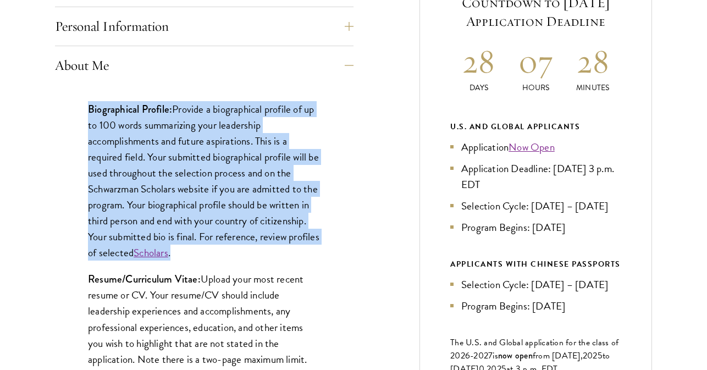 The image size is (707, 370). I want to click on span: 5, so click(600, 356).